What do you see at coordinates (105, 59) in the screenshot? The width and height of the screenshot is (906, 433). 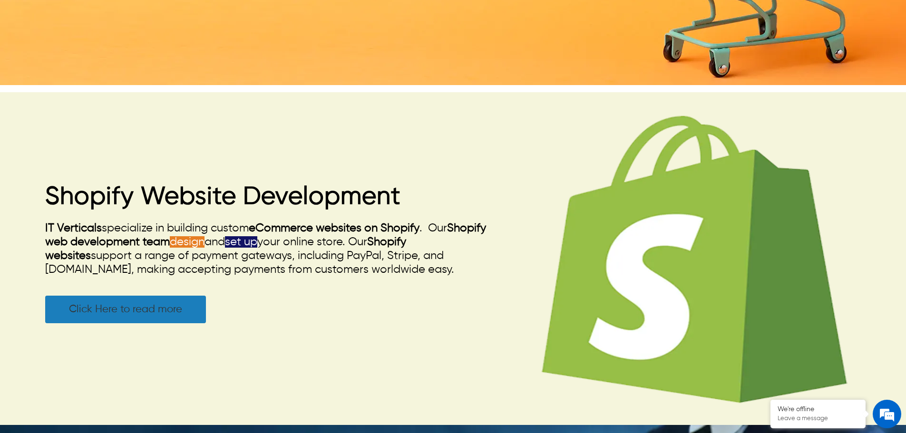 I see `div: Leave a message` at bounding box center [105, 59].